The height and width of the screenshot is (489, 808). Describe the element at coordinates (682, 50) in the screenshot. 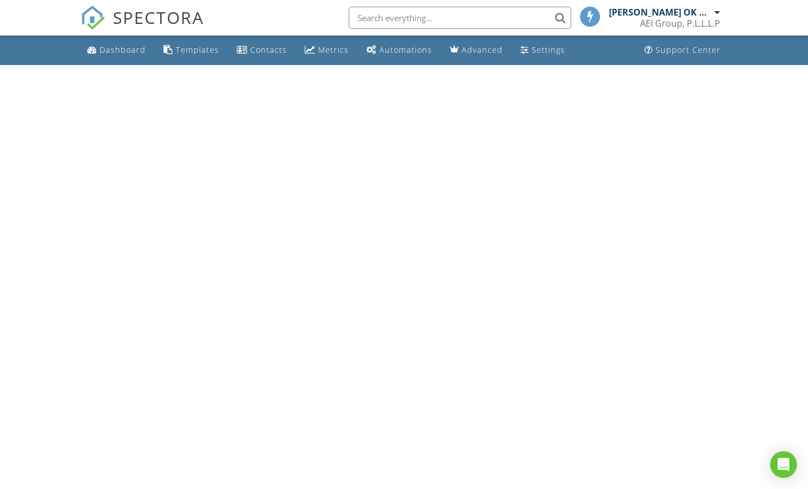

I see `a: Support Center` at that location.